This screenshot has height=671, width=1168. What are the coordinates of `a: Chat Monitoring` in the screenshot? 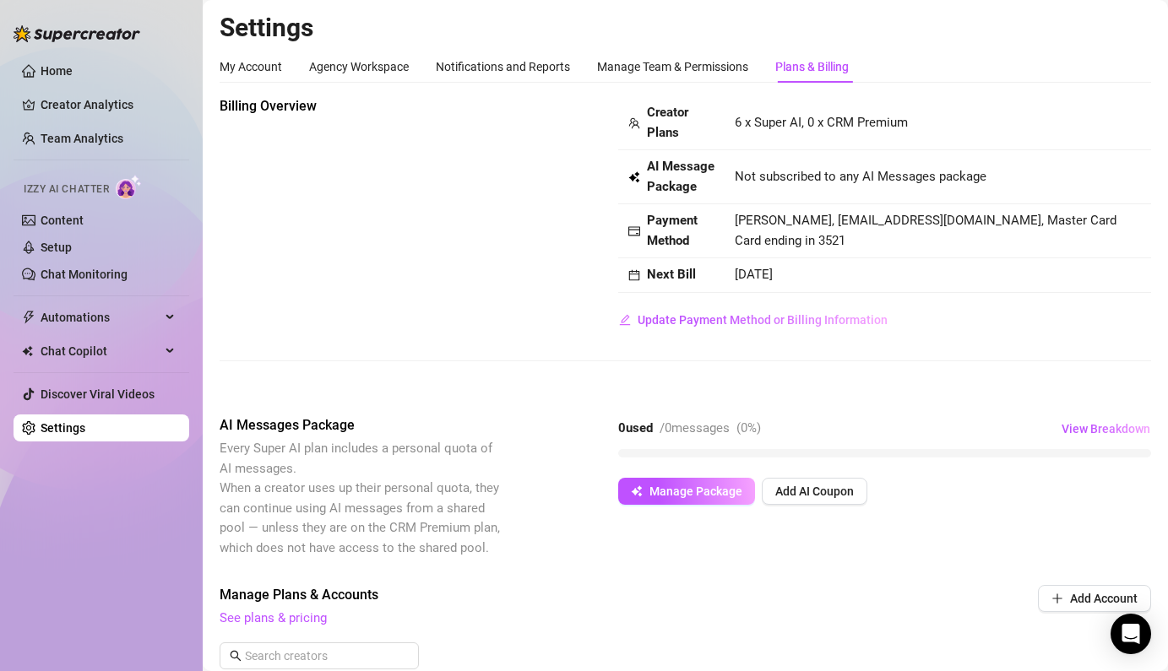 It's located at (84, 274).